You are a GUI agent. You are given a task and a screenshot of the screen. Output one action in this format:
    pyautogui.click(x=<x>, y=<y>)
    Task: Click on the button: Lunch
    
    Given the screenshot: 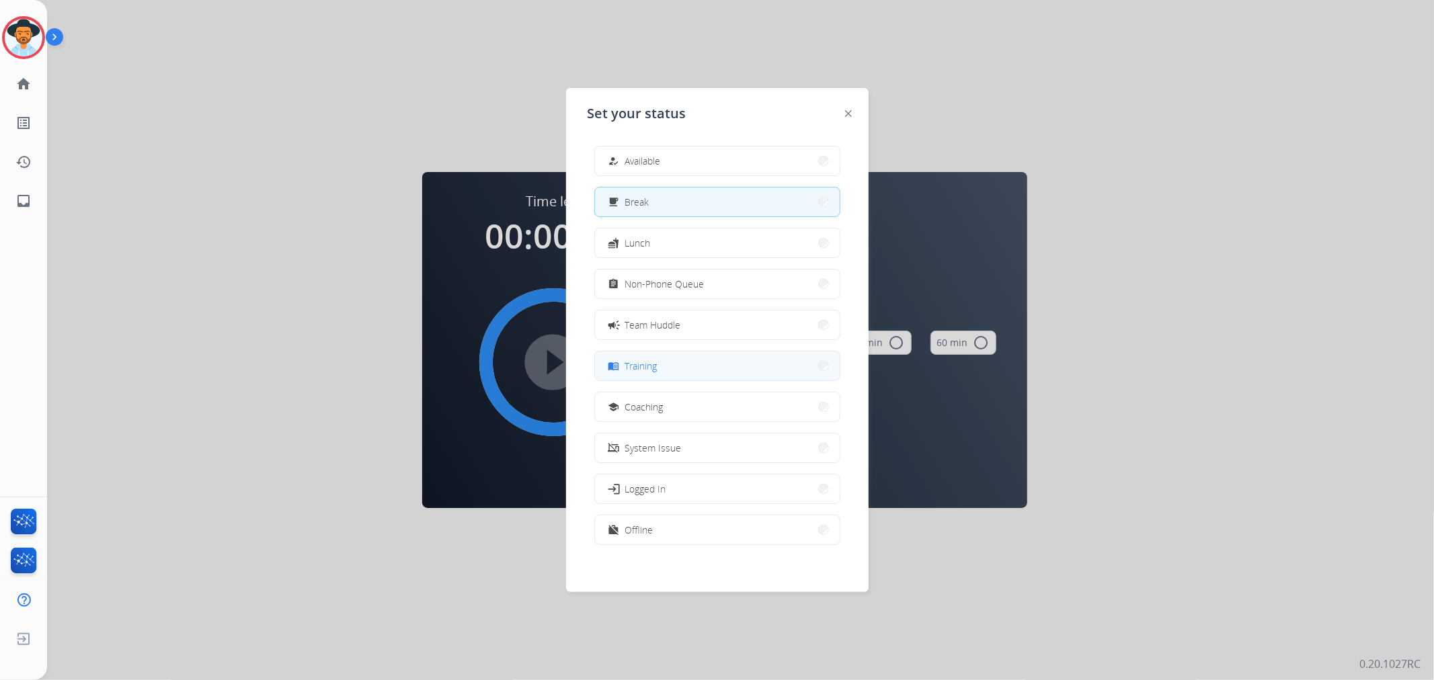 What is the action you would take?
    pyautogui.click(x=717, y=243)
    